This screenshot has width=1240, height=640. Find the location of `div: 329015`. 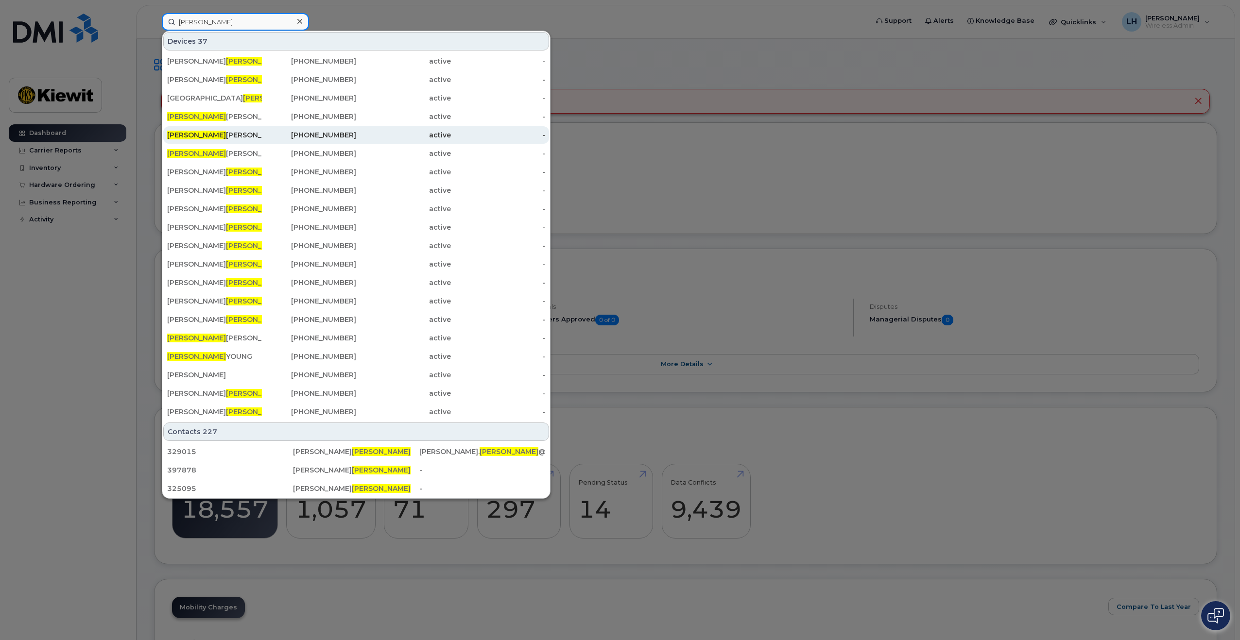

div: 329015 is located at coordinates (230, 452).